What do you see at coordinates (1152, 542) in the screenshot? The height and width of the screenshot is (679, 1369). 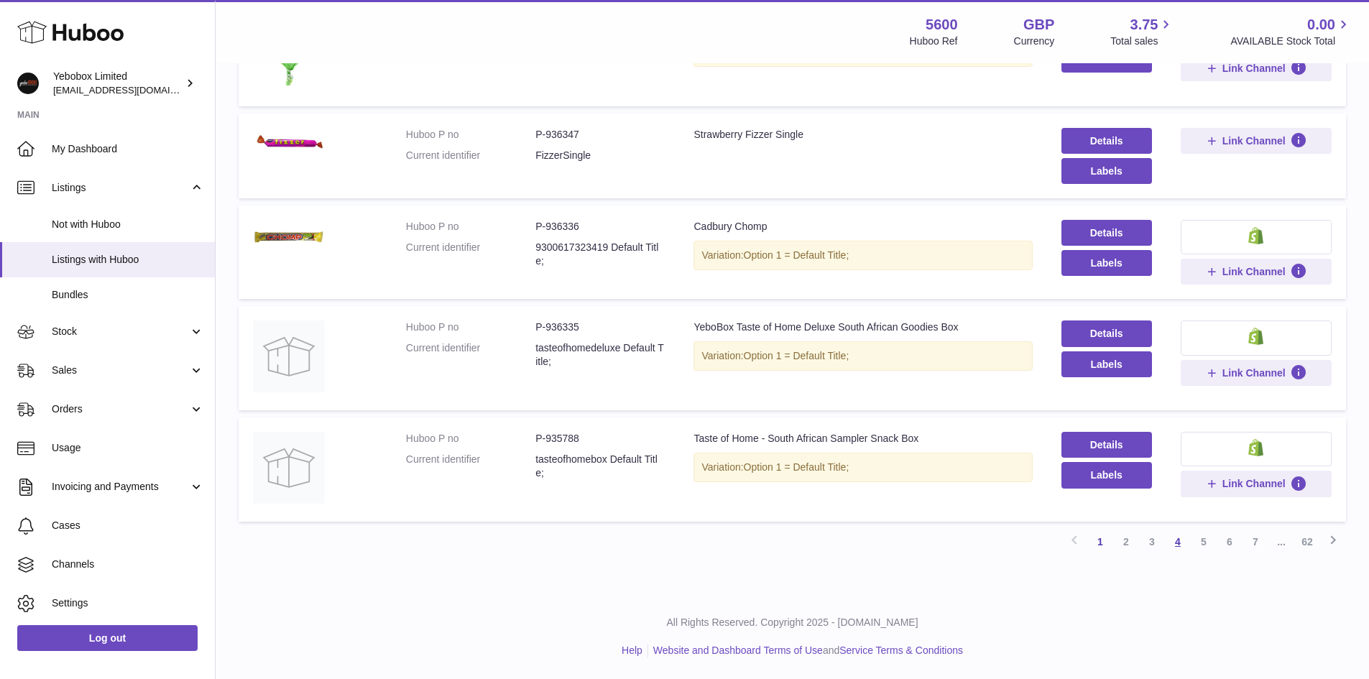 I see `a: 3` at bounding box center [1152, 542].